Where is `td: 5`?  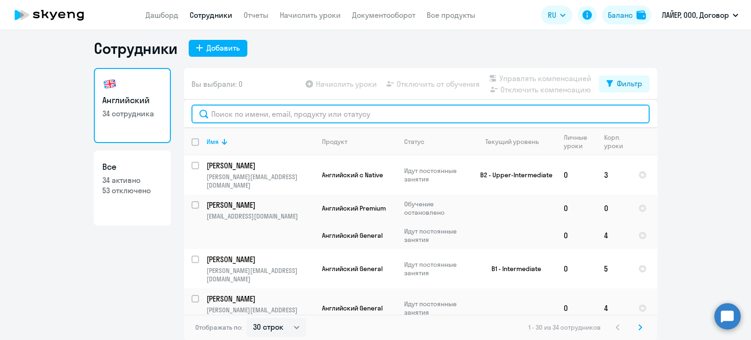
td: 5 is located at coordinates (613, 269).